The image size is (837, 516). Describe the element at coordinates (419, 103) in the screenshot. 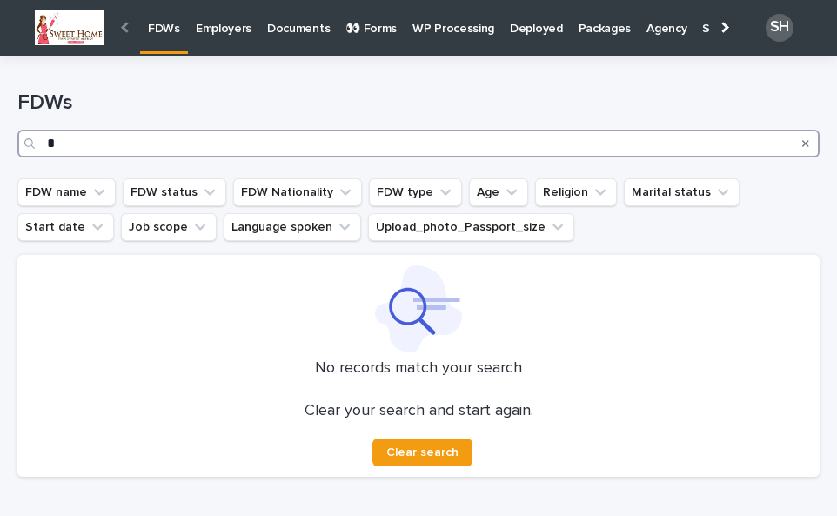

I see `h1: FDWs` at that location.